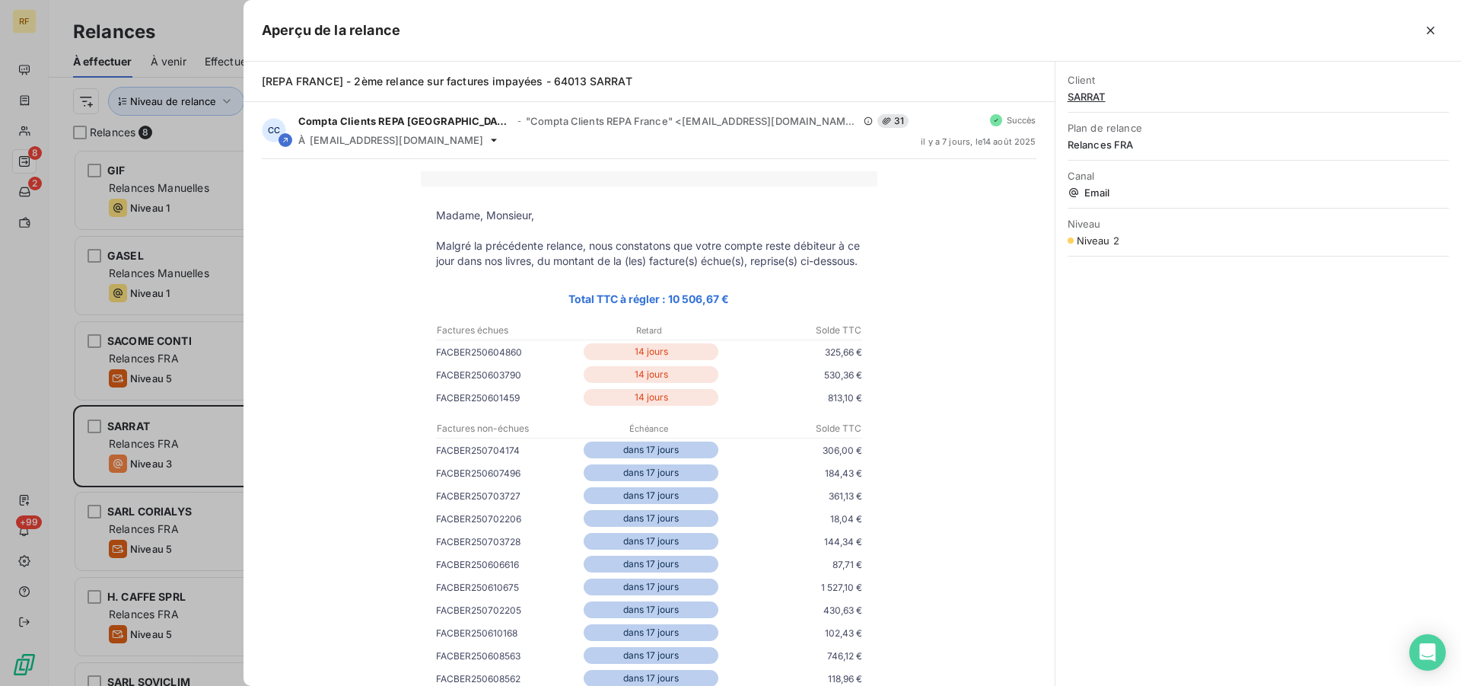  I want to click on p: Factures non-échues, so click(507, 428).